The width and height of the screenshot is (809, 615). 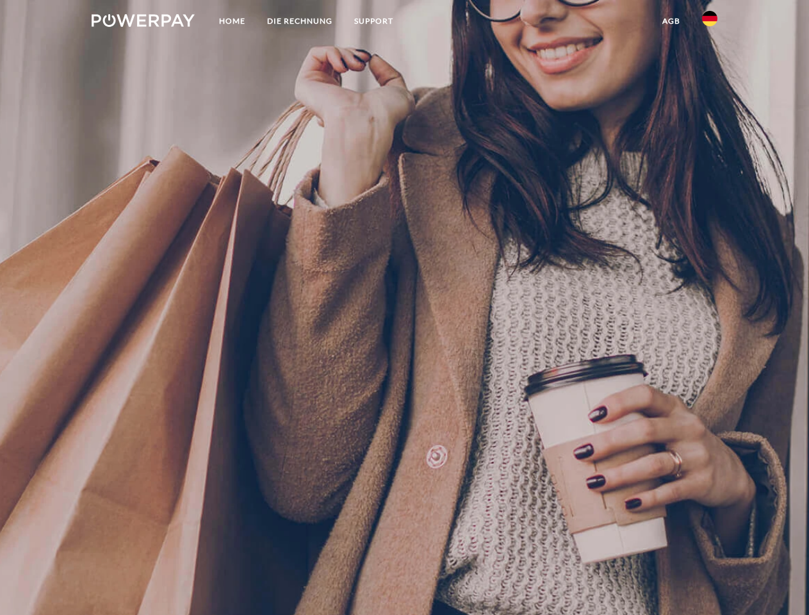 What do you see at coordinates (373, 21) in the screenshot?
I see `a: SUPPORT` at bounding box center [373, 21].